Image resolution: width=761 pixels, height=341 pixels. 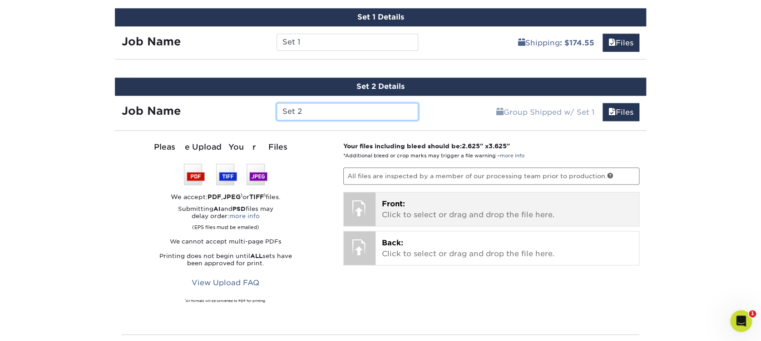 I want to click on p: Submitting and files may delay order:, so click(x=226, y=218).